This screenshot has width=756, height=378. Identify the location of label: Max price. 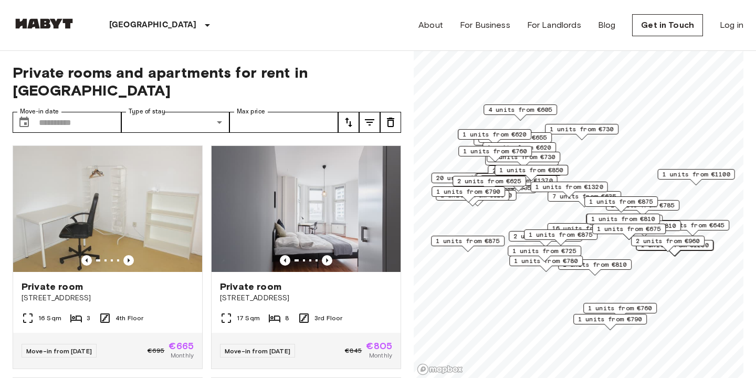
(251, 111).